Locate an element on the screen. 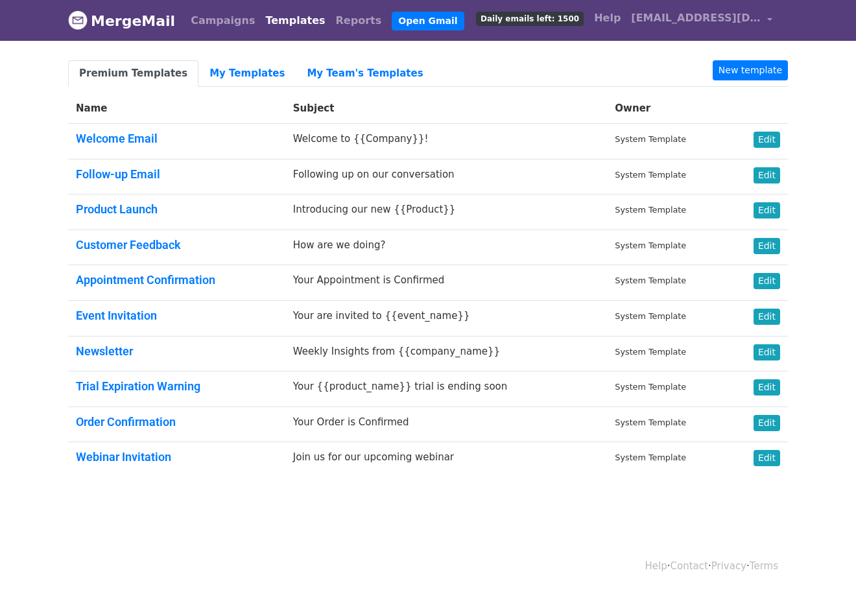  a: Welcome Email is located at coordinates (117, 138).